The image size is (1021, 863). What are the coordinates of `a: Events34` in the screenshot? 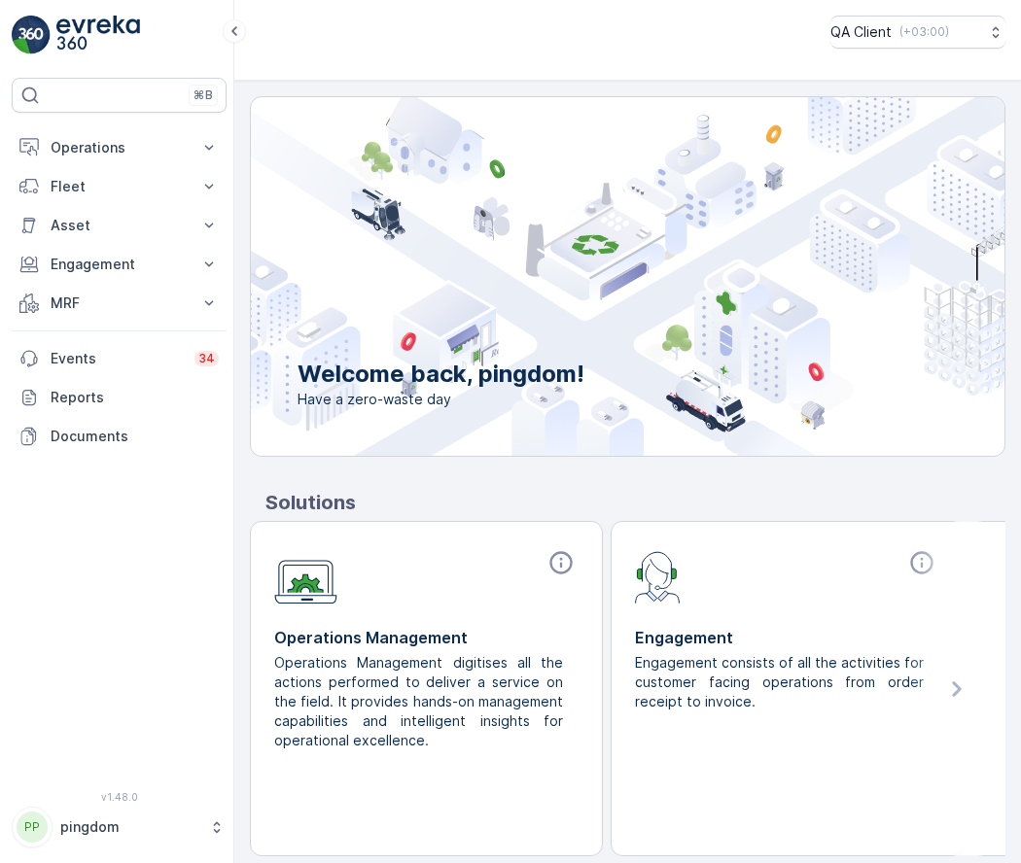 It's located at (119, 359).